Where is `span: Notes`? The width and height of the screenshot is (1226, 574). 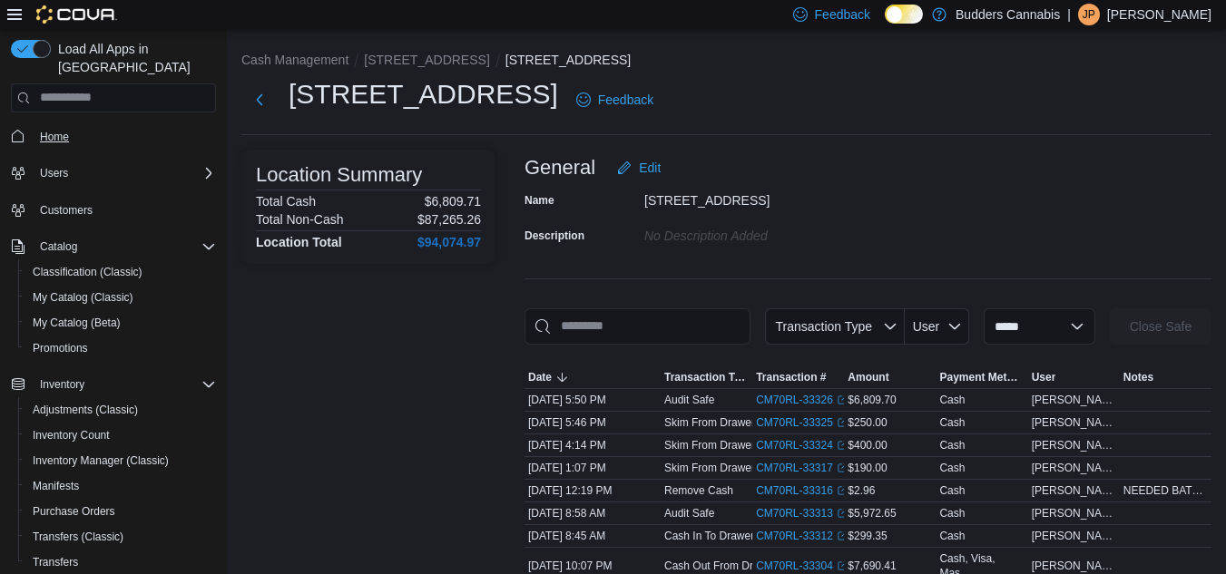 span: Notes is located at coordinates (1138, 377).